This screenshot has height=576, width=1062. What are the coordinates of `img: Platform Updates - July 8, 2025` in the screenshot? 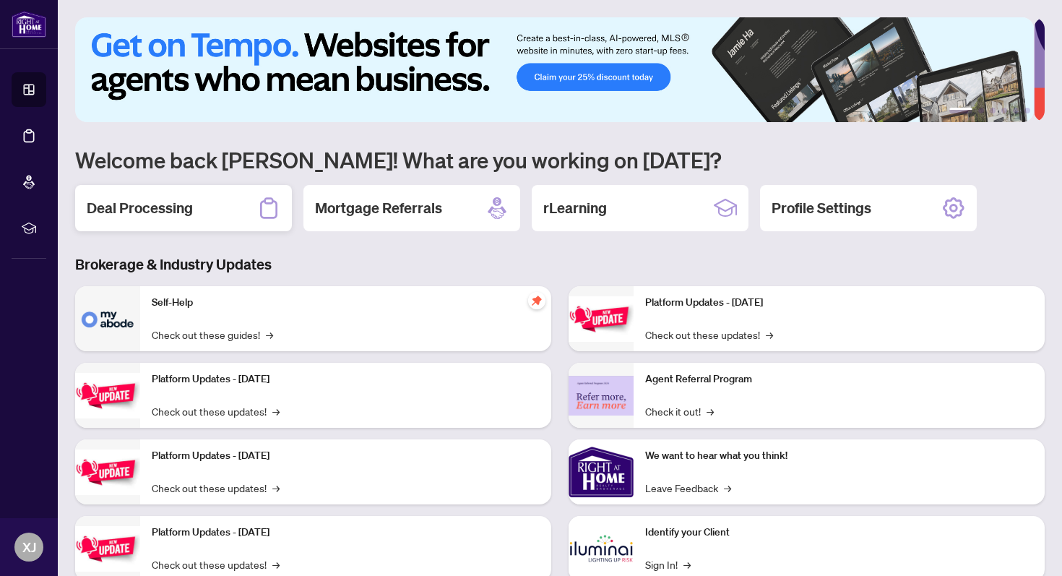 It's located at (108, 548).